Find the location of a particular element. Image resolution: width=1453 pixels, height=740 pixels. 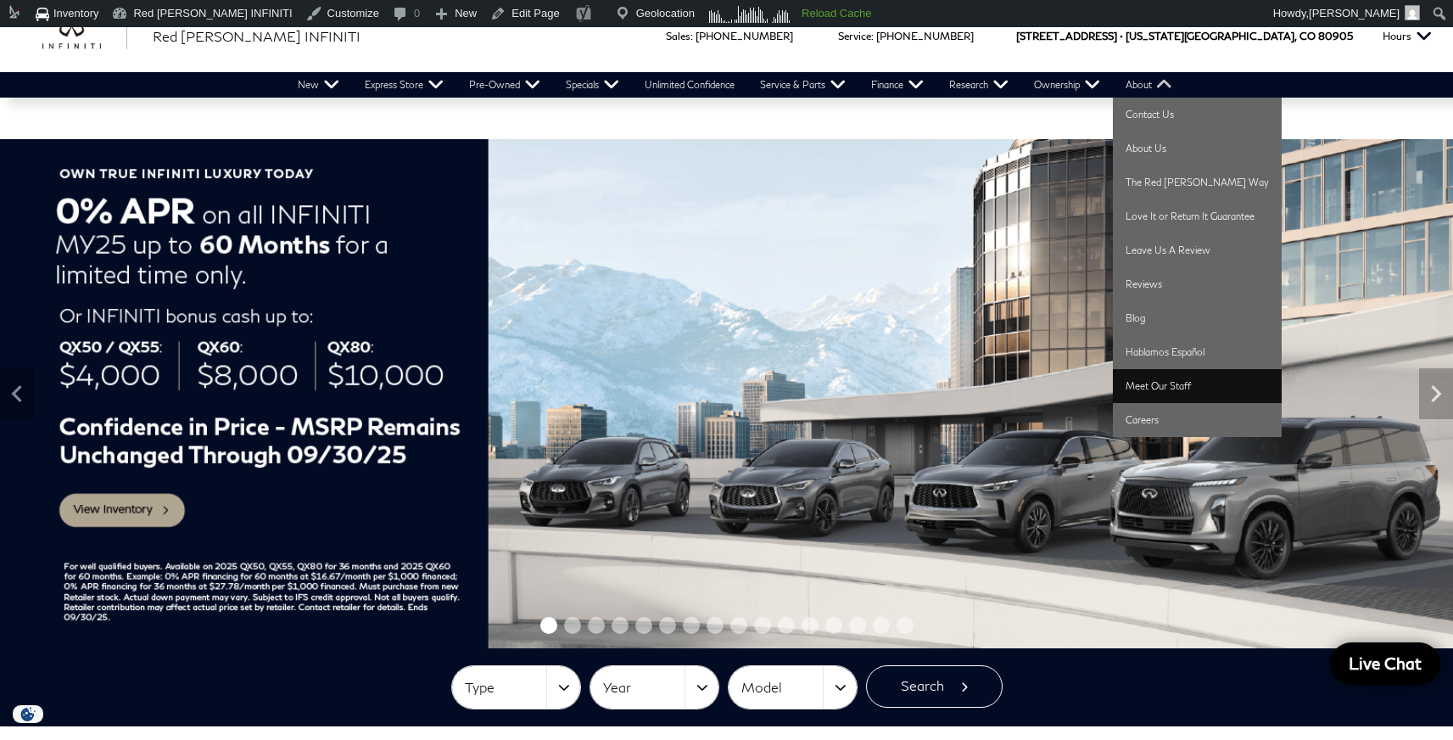

span: Service is located at coordinates (854, 36).